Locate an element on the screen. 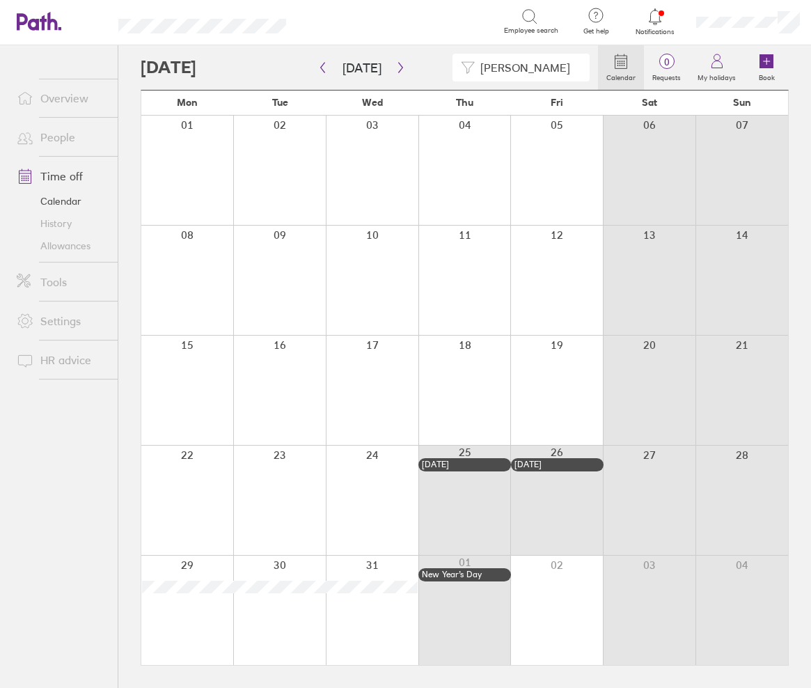 This screenshot has height=688, width=811. a: History is located at coordinates (61, 223).